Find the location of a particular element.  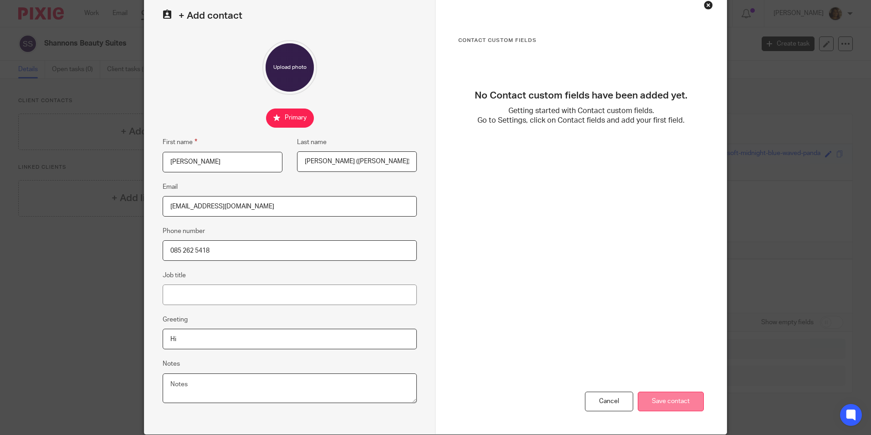

h3: Contact Custom fields is located at coordinates (581, 41).